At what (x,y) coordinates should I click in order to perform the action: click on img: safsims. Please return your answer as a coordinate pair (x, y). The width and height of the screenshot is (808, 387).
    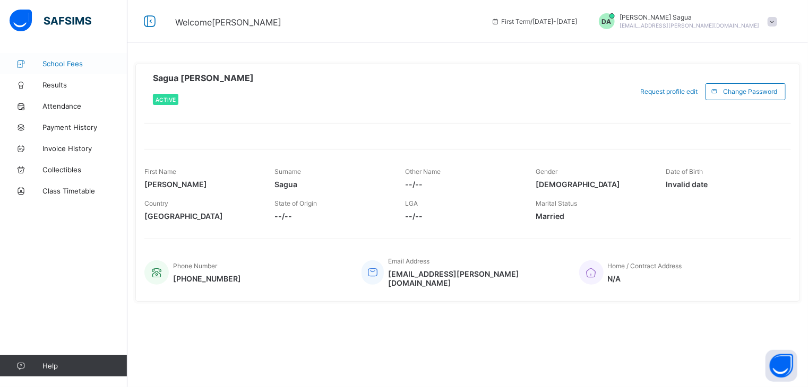
    Looking at the image, I should click on (50, 21).